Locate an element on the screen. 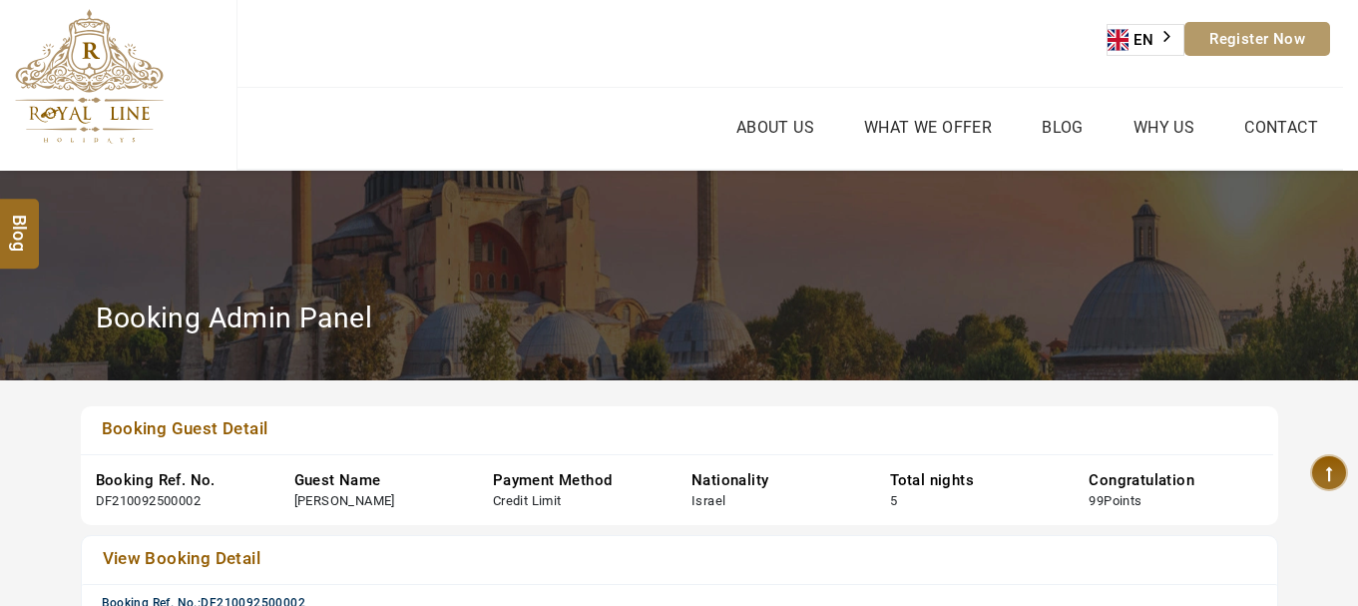 This screenshot has height=606, width=1358. div: DF210092500002 is located at coordinates (149, 501).